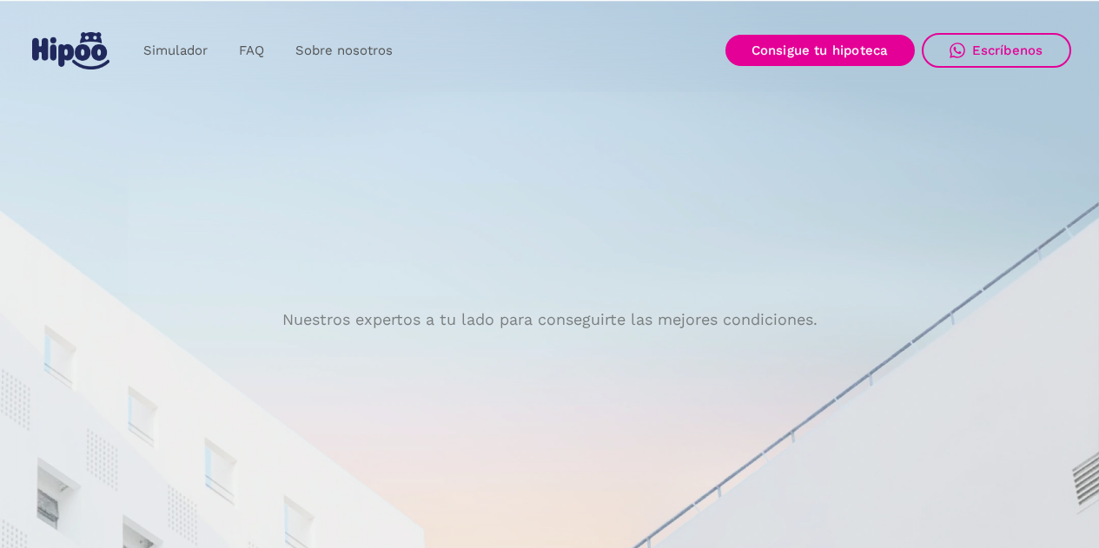 The height and width of the screenshot is (548, 1099). Describe the element at coordinates (175, 50) in the screenshot. I see `a: Simulador` at that location.